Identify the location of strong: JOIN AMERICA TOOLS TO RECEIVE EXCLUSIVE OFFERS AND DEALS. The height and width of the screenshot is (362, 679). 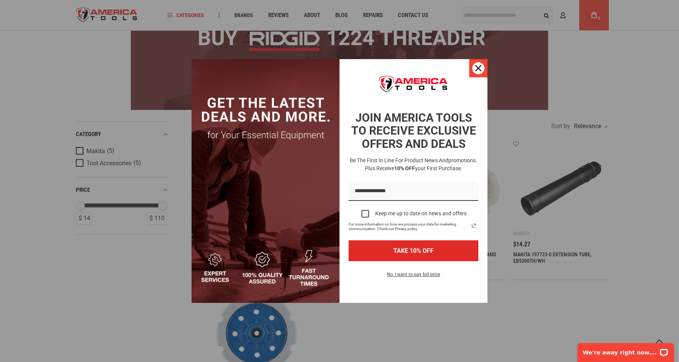
(414, 131).